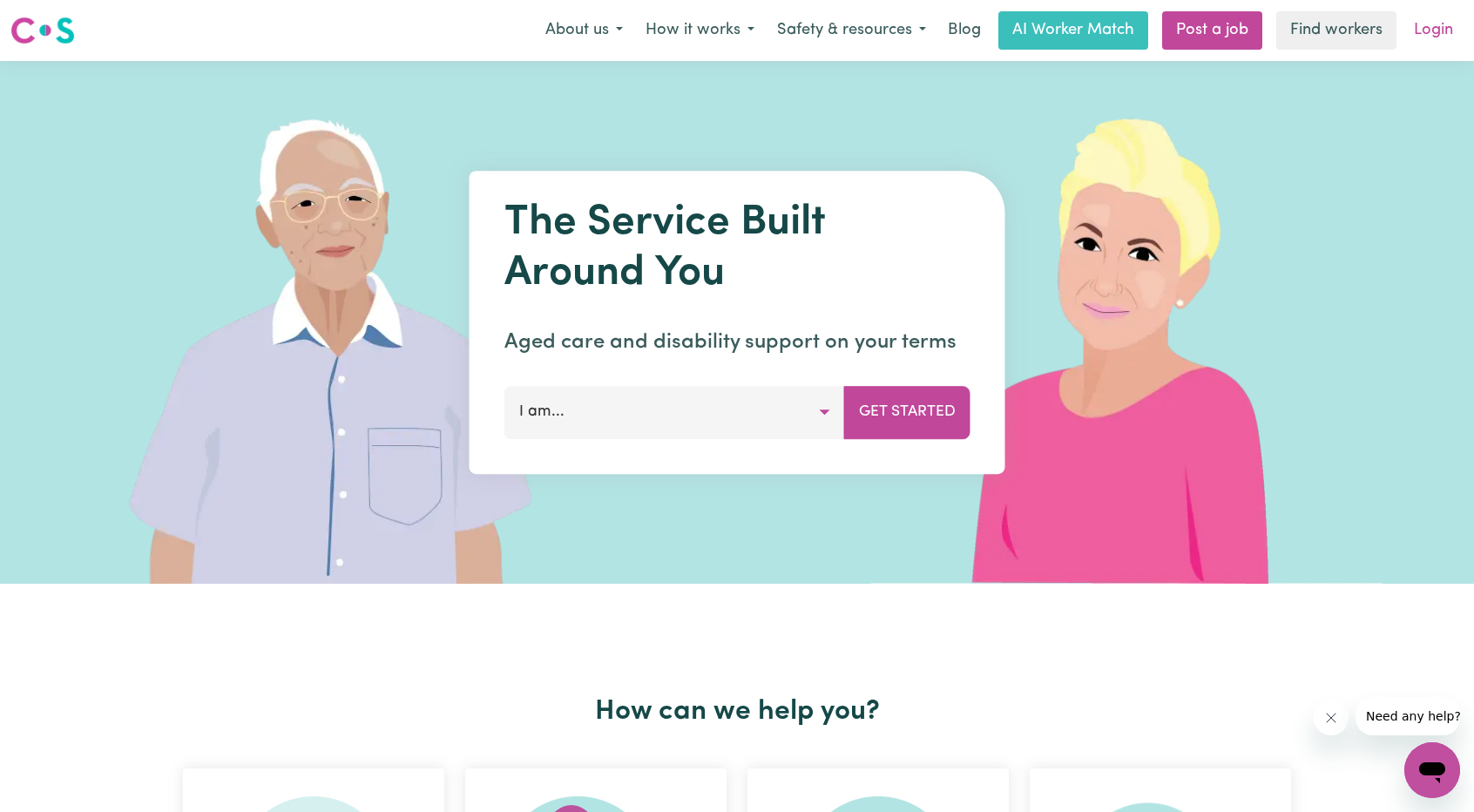 The width and height of the screenshot is (1474, 812). What do you see at coordinates (674, 412) in the screenshot?
I see `button: I am...` at bounding box center [674, 412].